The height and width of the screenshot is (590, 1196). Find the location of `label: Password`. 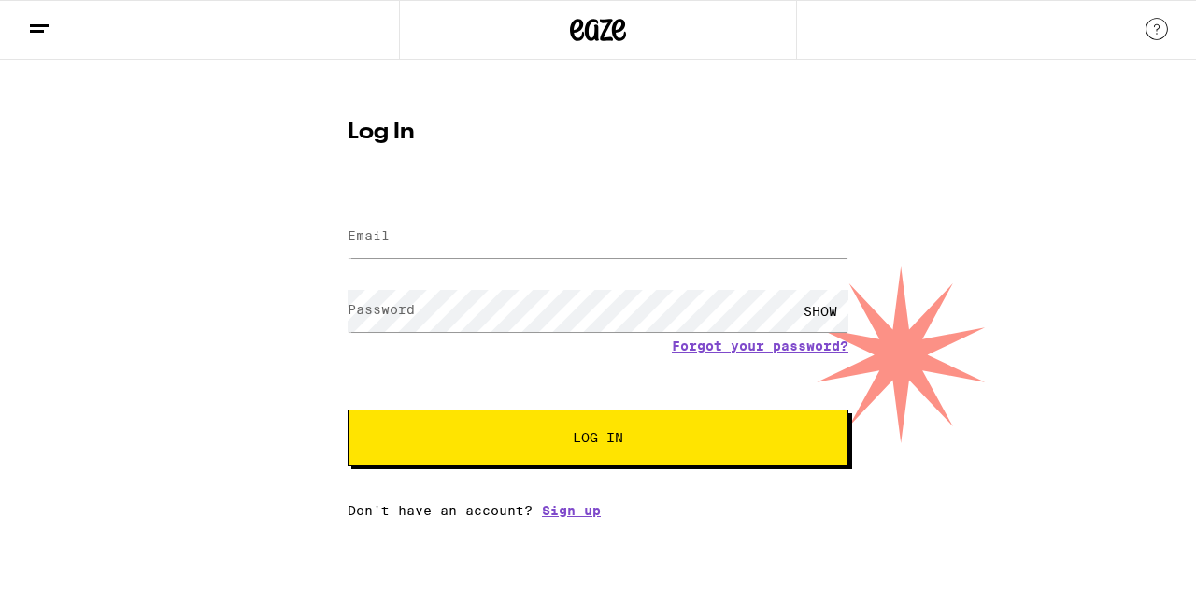

label: Password is located at coordinates (381, 309).